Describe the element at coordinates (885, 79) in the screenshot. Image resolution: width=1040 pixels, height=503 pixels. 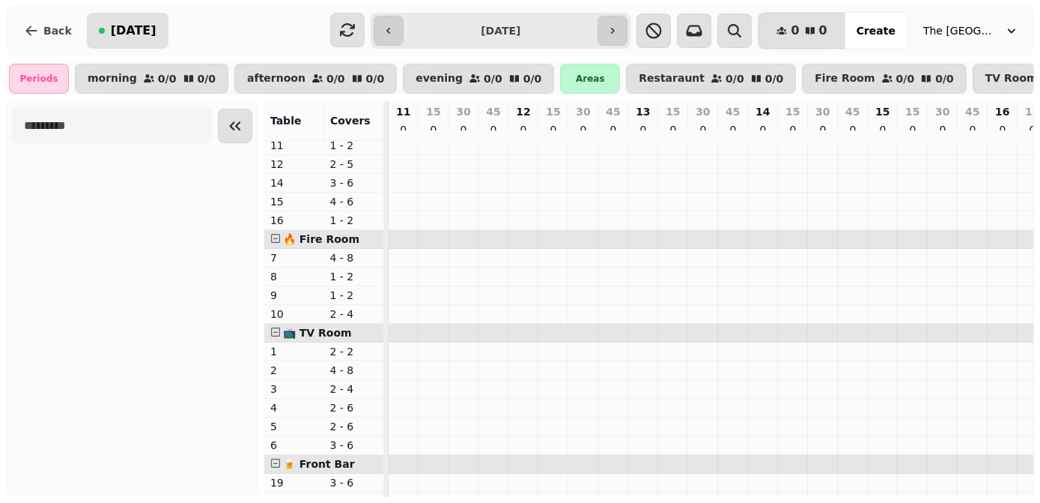
I see `button: Fire Room0/00/0` at that location.